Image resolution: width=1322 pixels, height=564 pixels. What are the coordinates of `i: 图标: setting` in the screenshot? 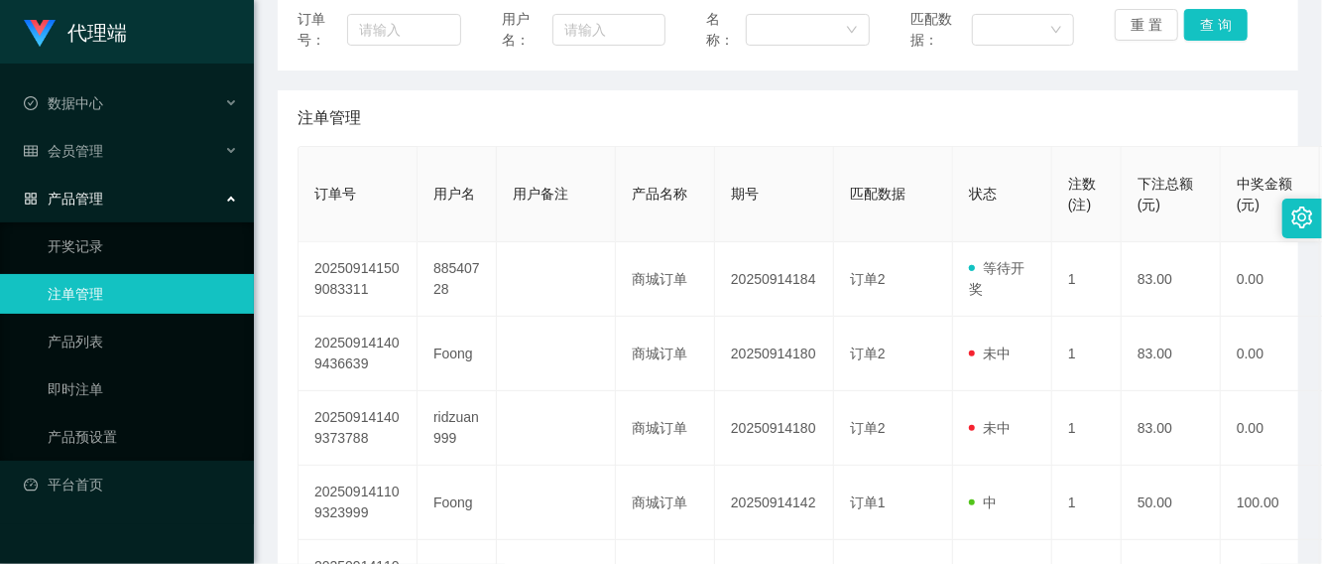 It's located at (1303, 217).